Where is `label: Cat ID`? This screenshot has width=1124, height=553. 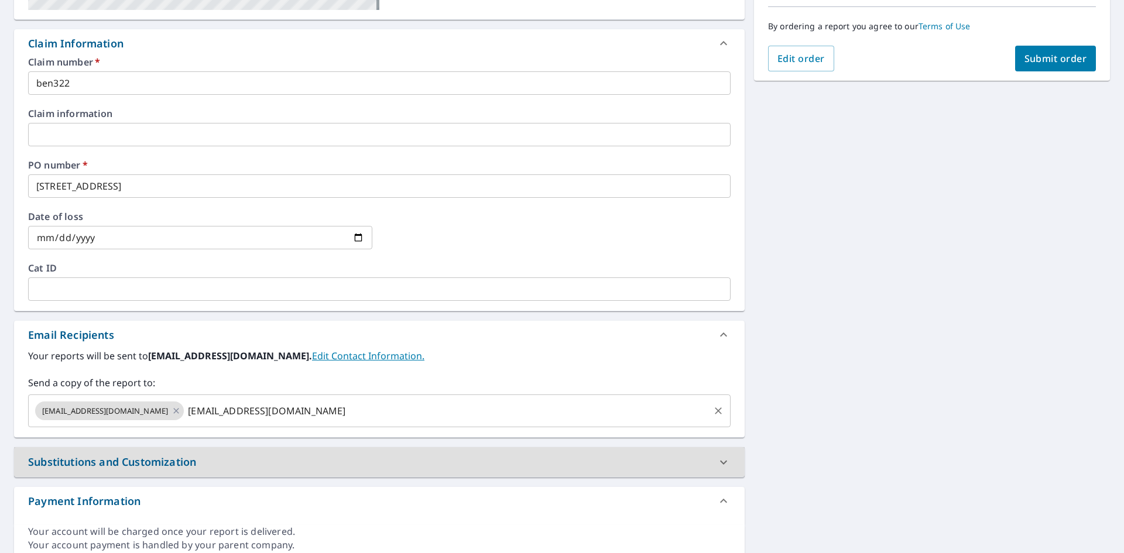 label: Cat ID is located at coordinates (379, 268).